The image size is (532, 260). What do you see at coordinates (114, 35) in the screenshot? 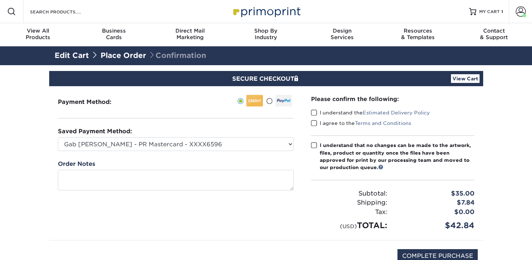
I see `a: BusinessCards` at bounding box center [114, 35].